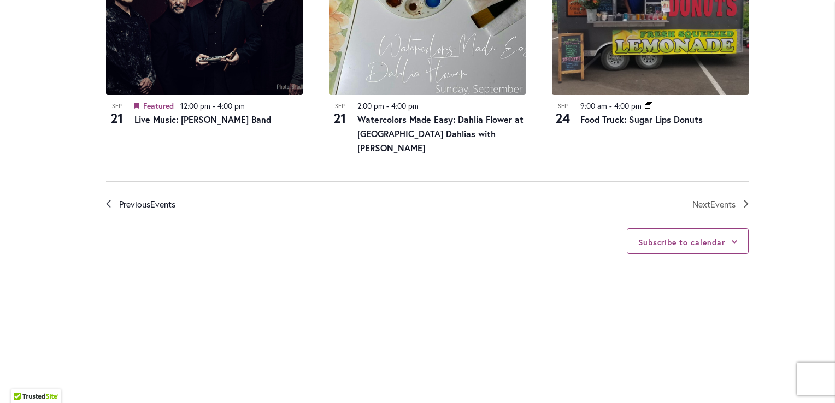 This screenshot has width=835, height=403. What do you see at coordinates (681, 242) in the screenshot?
I see `button: Subscribe to calendar` at bounding box center [681, 242].